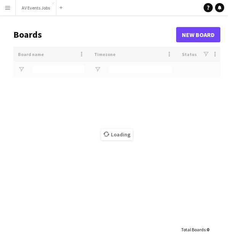 The image size is (228, 240). I want to click on button: AV Events Jobs, so click(36, 8).